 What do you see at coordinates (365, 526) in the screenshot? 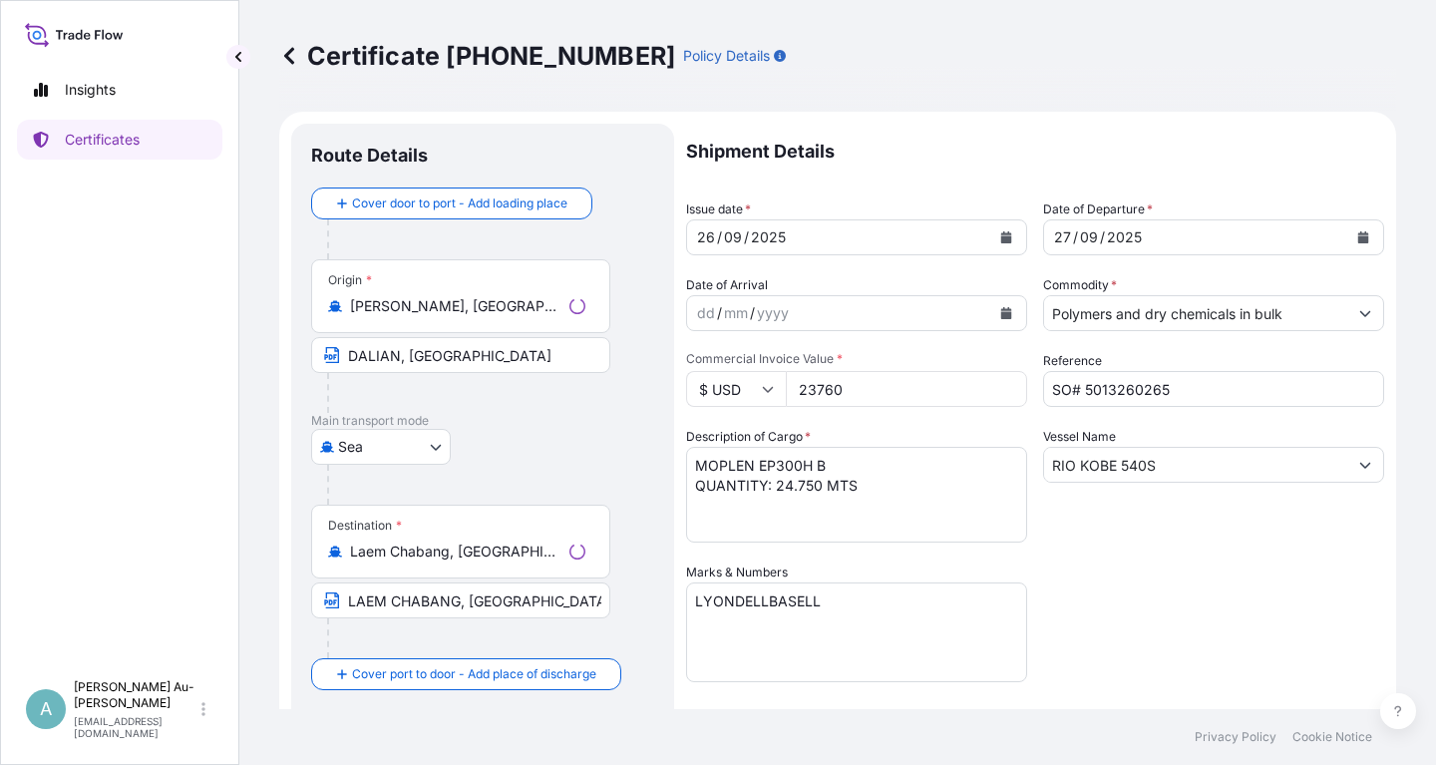
I see `div: Destination` at bounding box center [365, 526].